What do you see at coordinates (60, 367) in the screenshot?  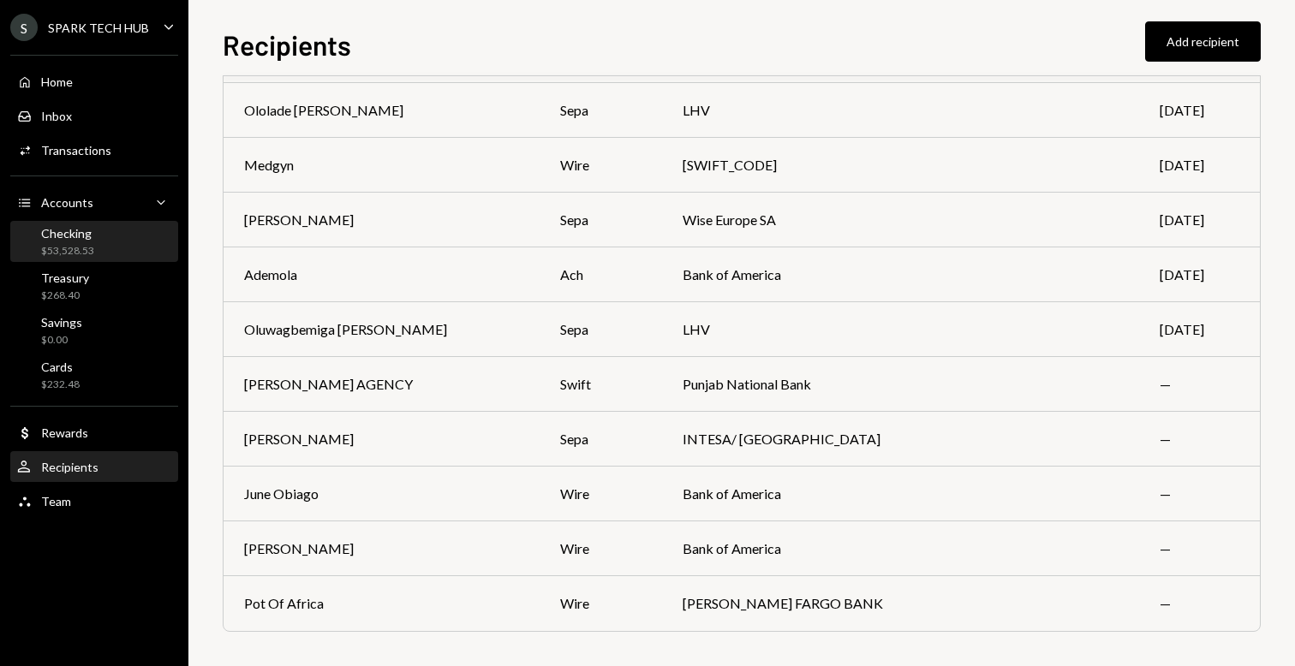 I see `div: Cards` at bounding box center [60, 367].